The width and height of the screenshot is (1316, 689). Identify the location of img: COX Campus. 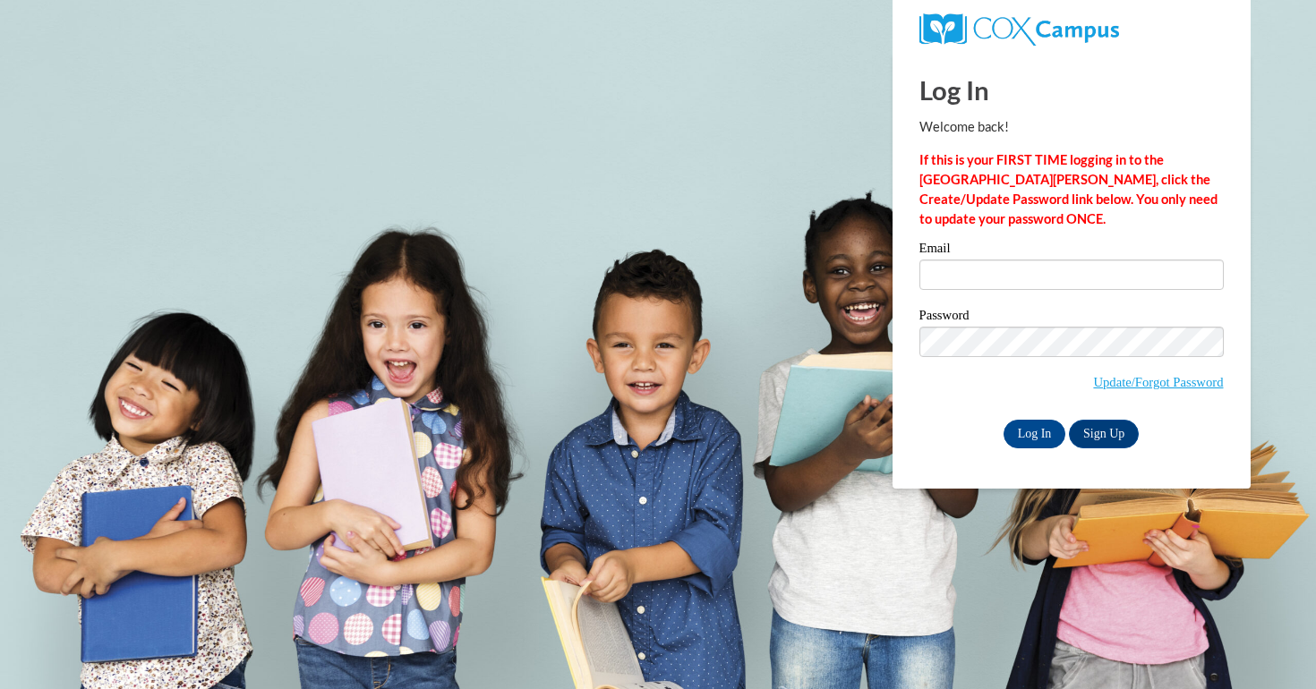
(1019, 30).